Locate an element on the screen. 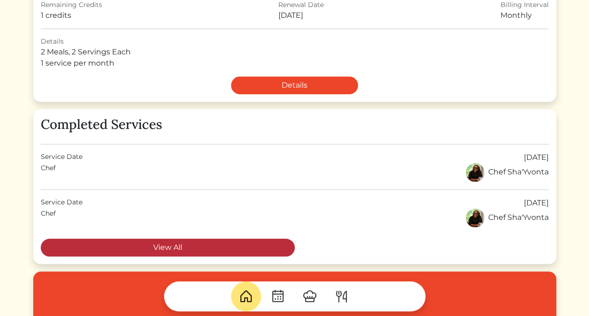 Image resolution: width=589 pixels, height=316 pixels. a: Details is located at coordinates (294, 85).